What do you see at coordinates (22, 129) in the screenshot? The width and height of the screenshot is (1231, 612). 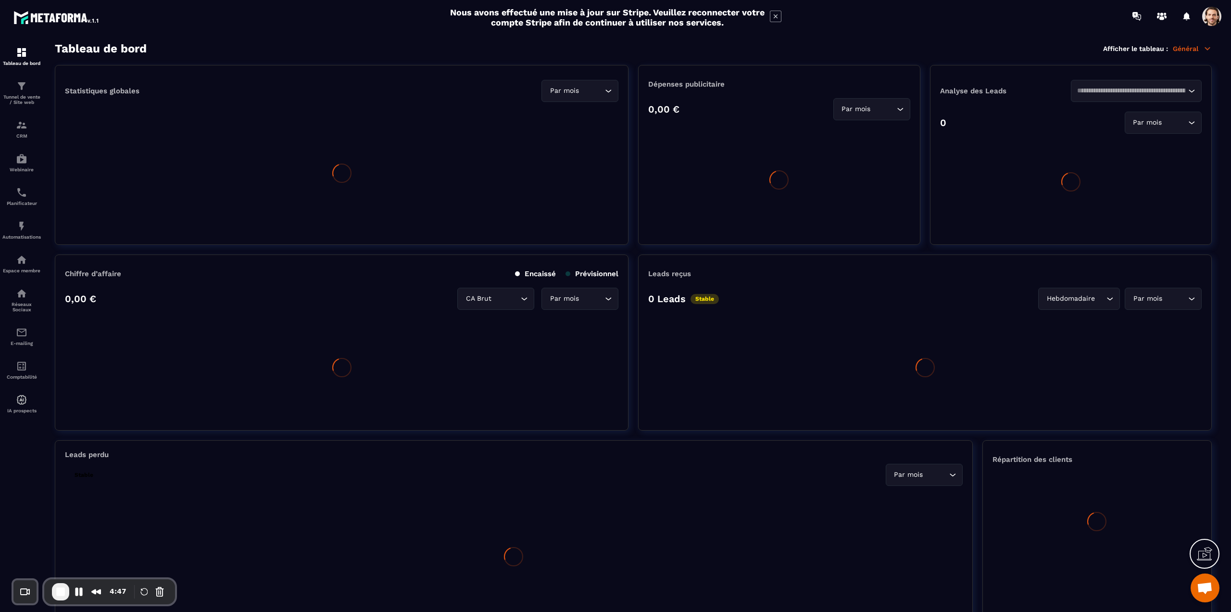 I see `a: formationformationCRM` at bounding box center [22, 129].